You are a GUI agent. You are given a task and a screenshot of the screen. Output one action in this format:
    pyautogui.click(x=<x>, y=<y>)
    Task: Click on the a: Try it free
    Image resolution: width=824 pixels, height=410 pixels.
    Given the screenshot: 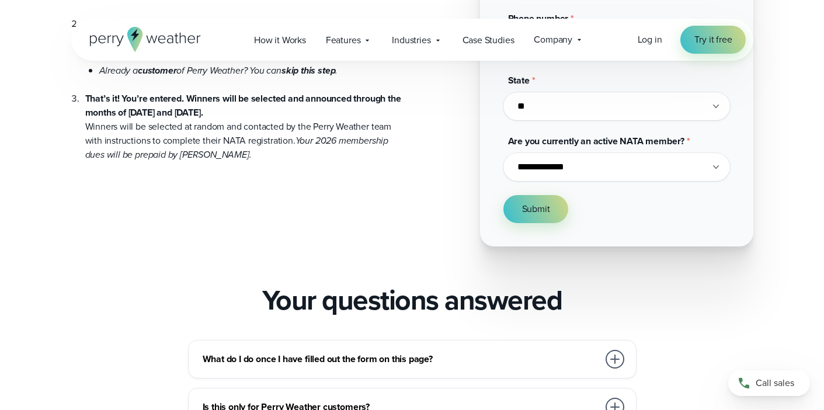 What is the action you would take?
    pyautogui.click(x=713, y=40)
    